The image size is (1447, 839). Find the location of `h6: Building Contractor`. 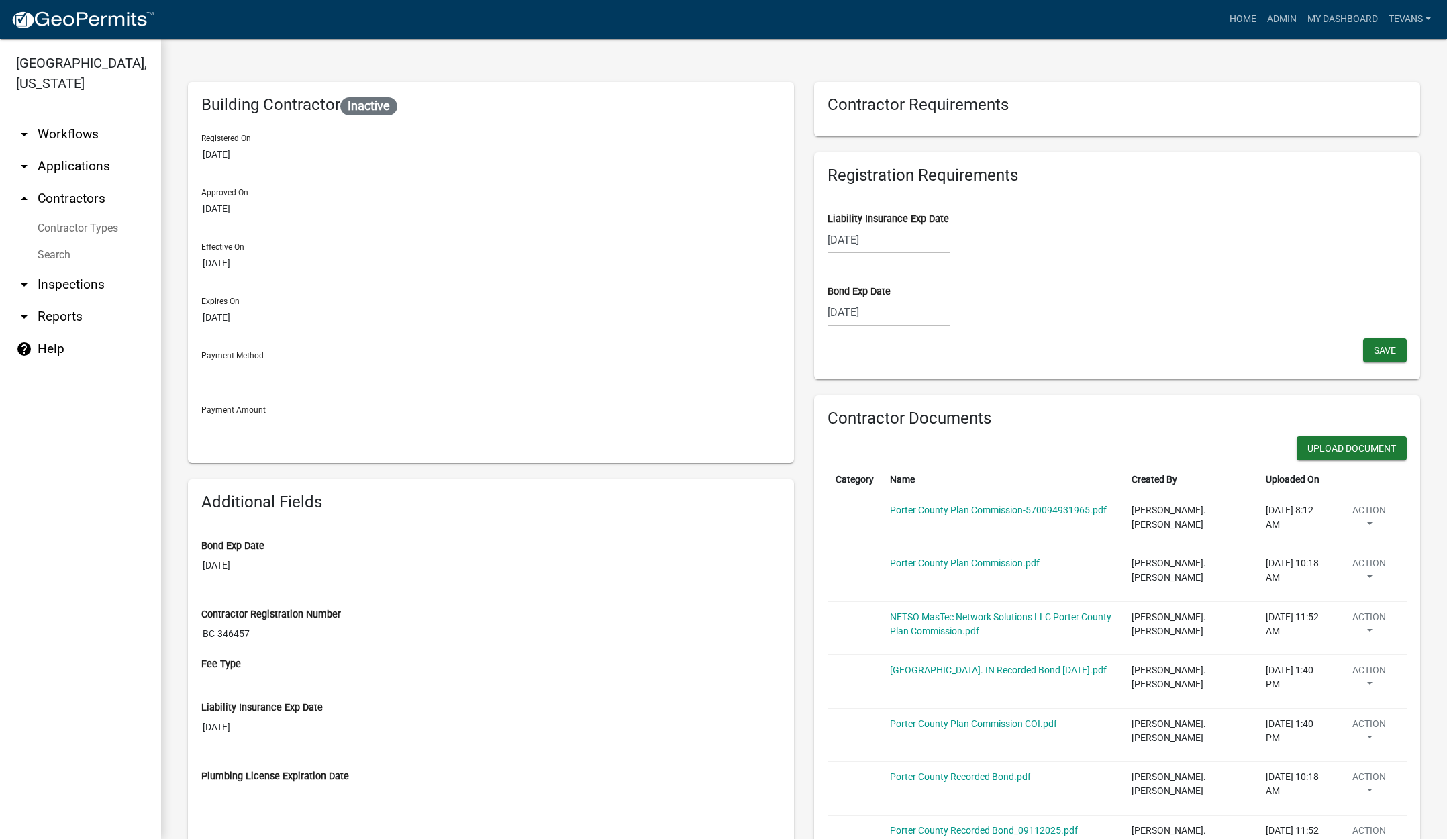

h6: Building Contractor is located at coordinates (491, 105).